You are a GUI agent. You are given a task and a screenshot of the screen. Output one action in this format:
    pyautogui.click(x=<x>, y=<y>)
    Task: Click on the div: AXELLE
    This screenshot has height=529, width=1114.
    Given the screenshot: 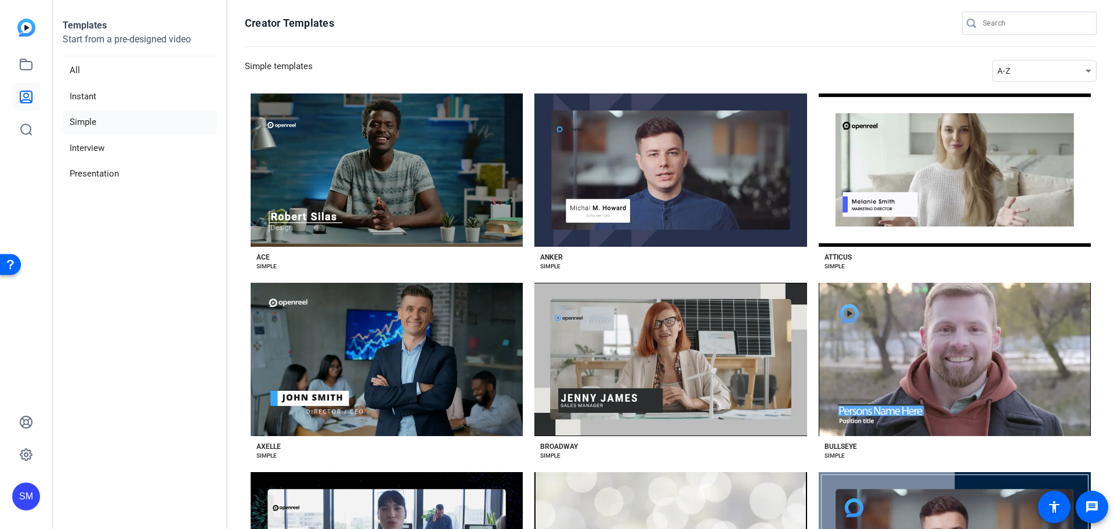 What is the action you would take?
    pyautogui.click(x=269, y=446)
    